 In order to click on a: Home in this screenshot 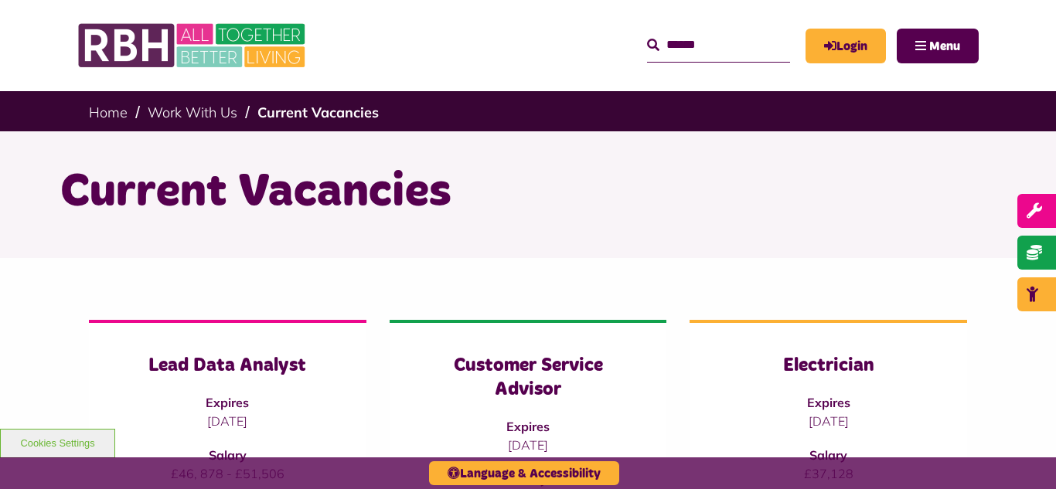, I will do `click(108, 112)`.